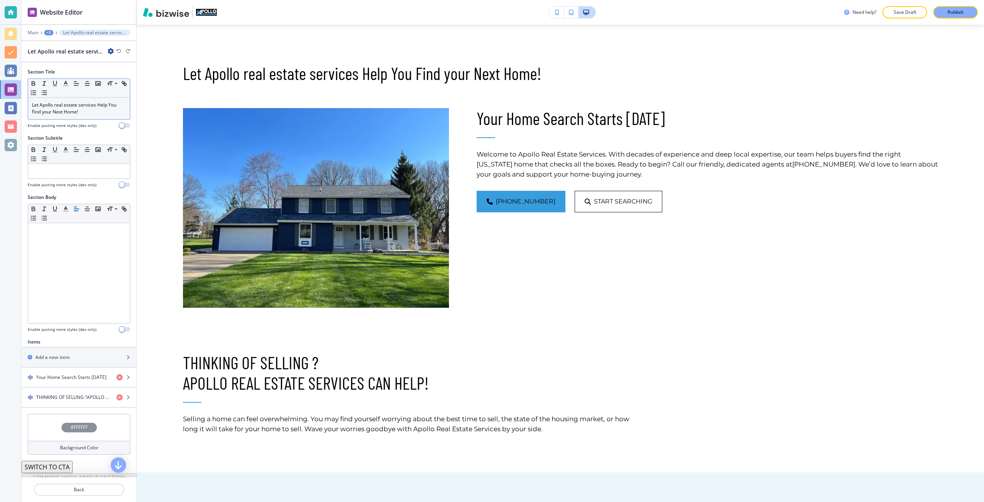 This screenshot has width=984, height=502. I want to click on button: +2, so click(49, 33).